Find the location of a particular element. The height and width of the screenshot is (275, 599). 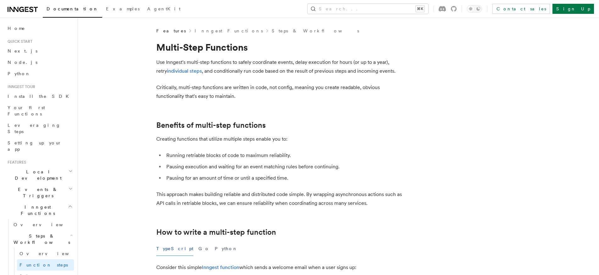

a: Documentation is located at coordinates (72, 10).